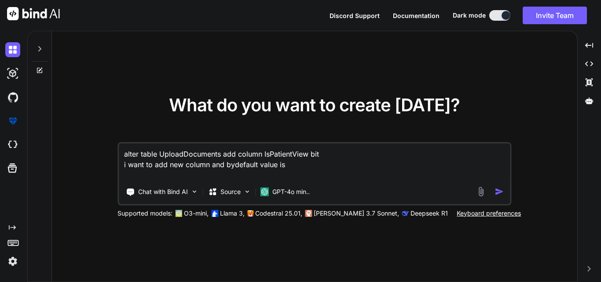 The height and width of the screenshot is (282, 601). What do you see at coordinates (278, 213) in the screenshot?
I see `p: Codestral 25.01,` at bounding box center [278, 213].